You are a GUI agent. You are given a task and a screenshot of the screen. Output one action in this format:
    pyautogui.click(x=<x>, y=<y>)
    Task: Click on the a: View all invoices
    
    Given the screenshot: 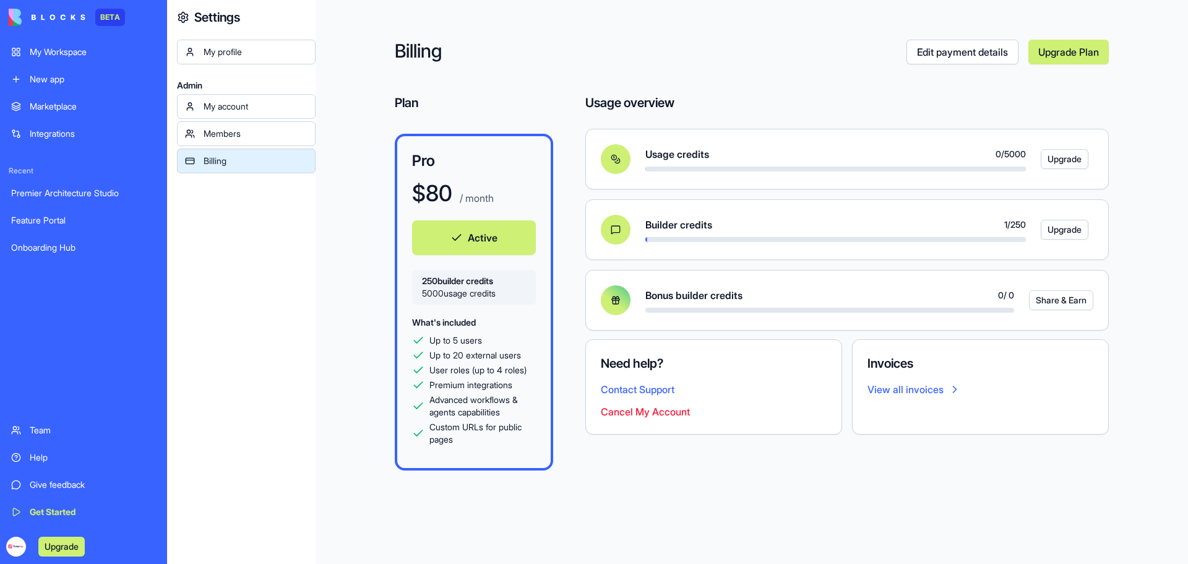 What is the action you would take?
    pyautogui.click(x=980, y=389)
    